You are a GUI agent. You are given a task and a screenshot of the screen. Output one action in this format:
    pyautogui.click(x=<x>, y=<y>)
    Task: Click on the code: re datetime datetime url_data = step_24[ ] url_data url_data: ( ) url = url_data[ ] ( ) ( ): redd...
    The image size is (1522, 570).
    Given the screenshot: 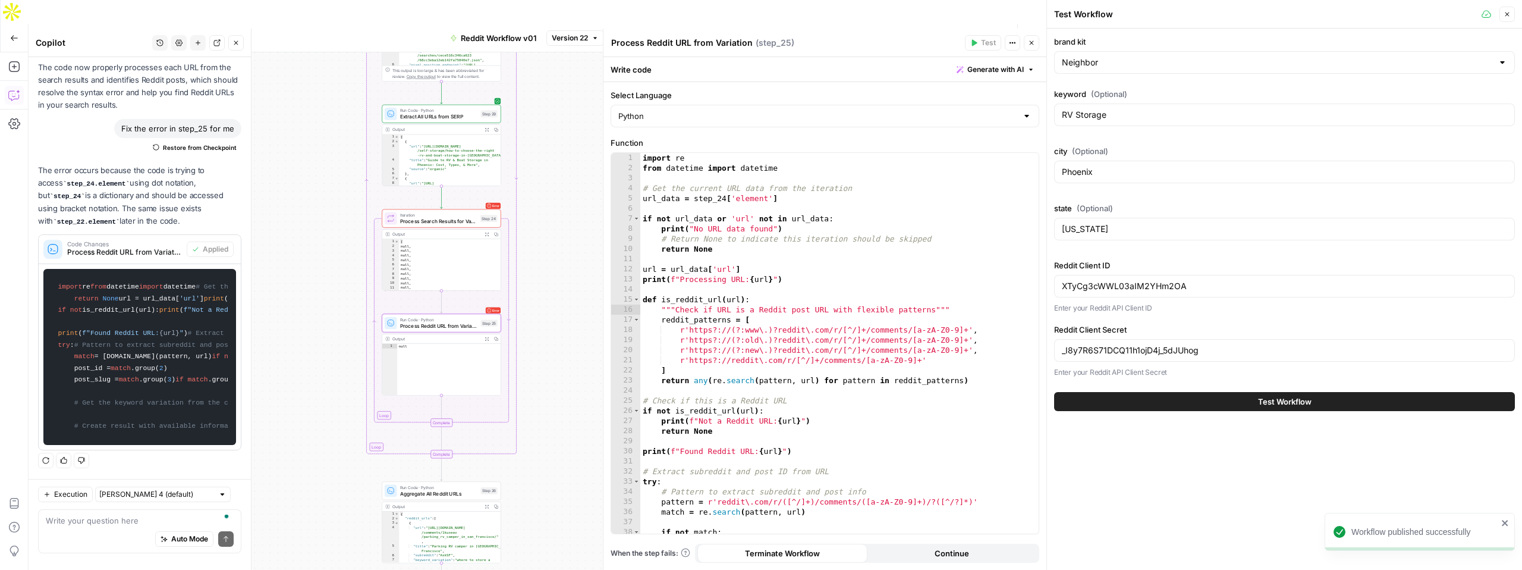 What is the action you would take?
    pyautogui.click(x=140, y=357)
    